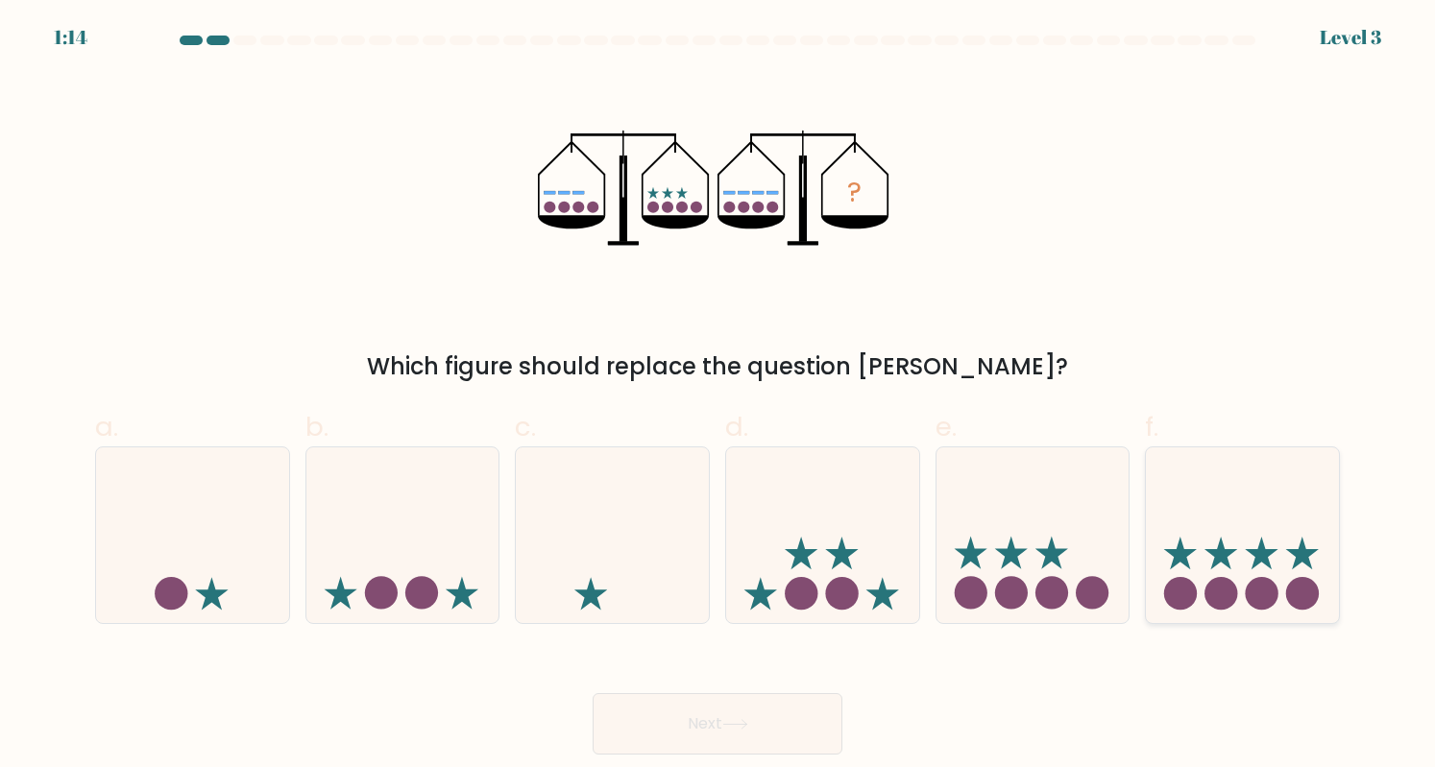 The image size is (1435, 767). I want to click on span: a., so click(107, 426).